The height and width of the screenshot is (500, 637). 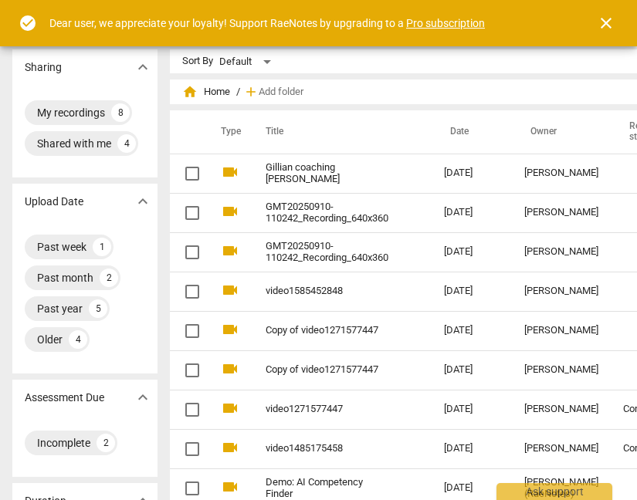 I want to click on div: 5, so click(x=98, y=309).